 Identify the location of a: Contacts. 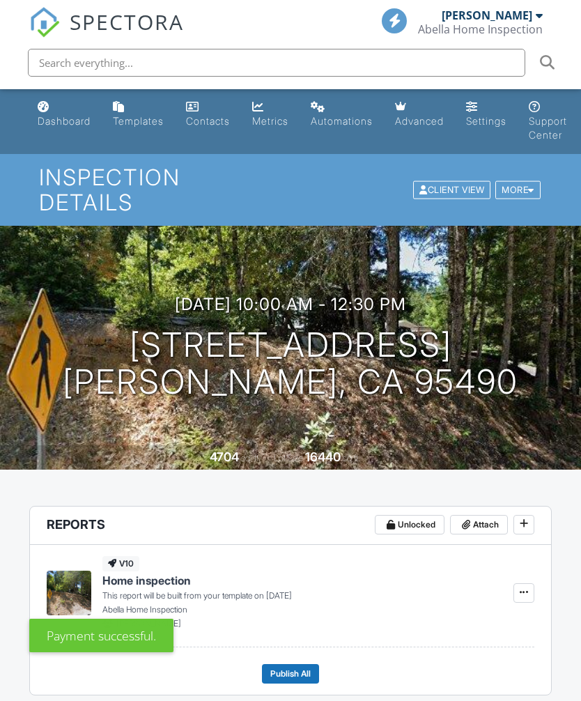
(208, 114).